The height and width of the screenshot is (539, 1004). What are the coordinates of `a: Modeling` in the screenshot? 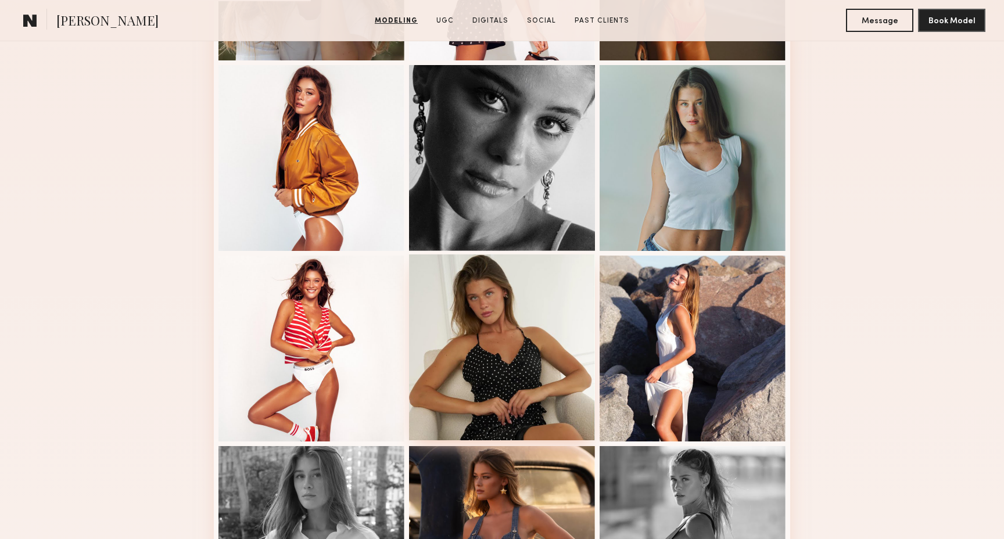 It's located at (396, 21).